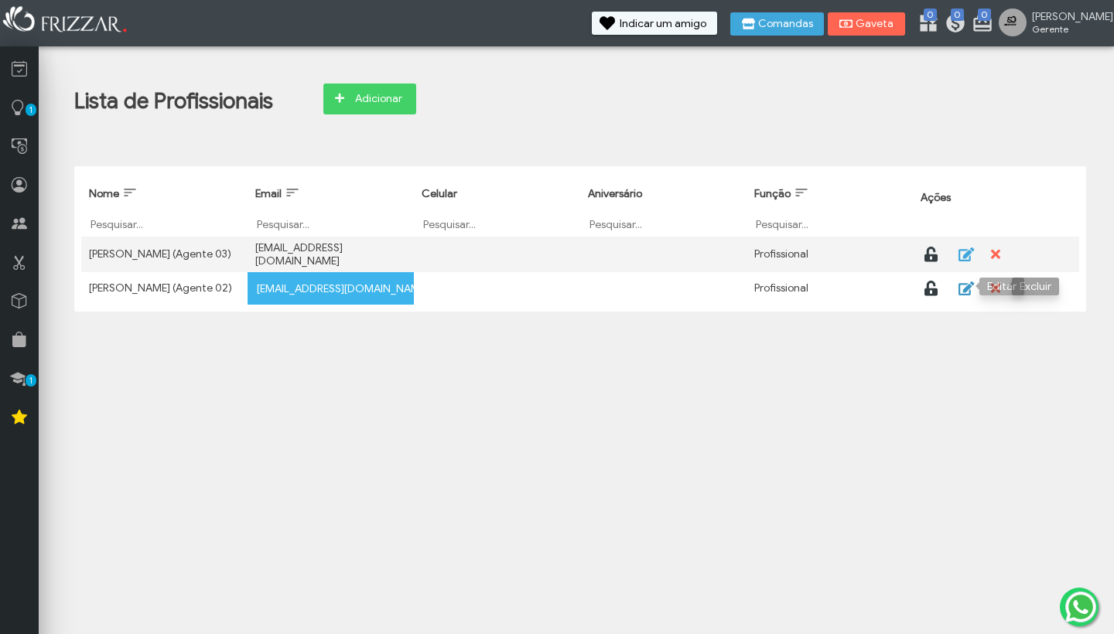 The image size is (1114, 634). I want to click on th: Ações, so click(995, 205).